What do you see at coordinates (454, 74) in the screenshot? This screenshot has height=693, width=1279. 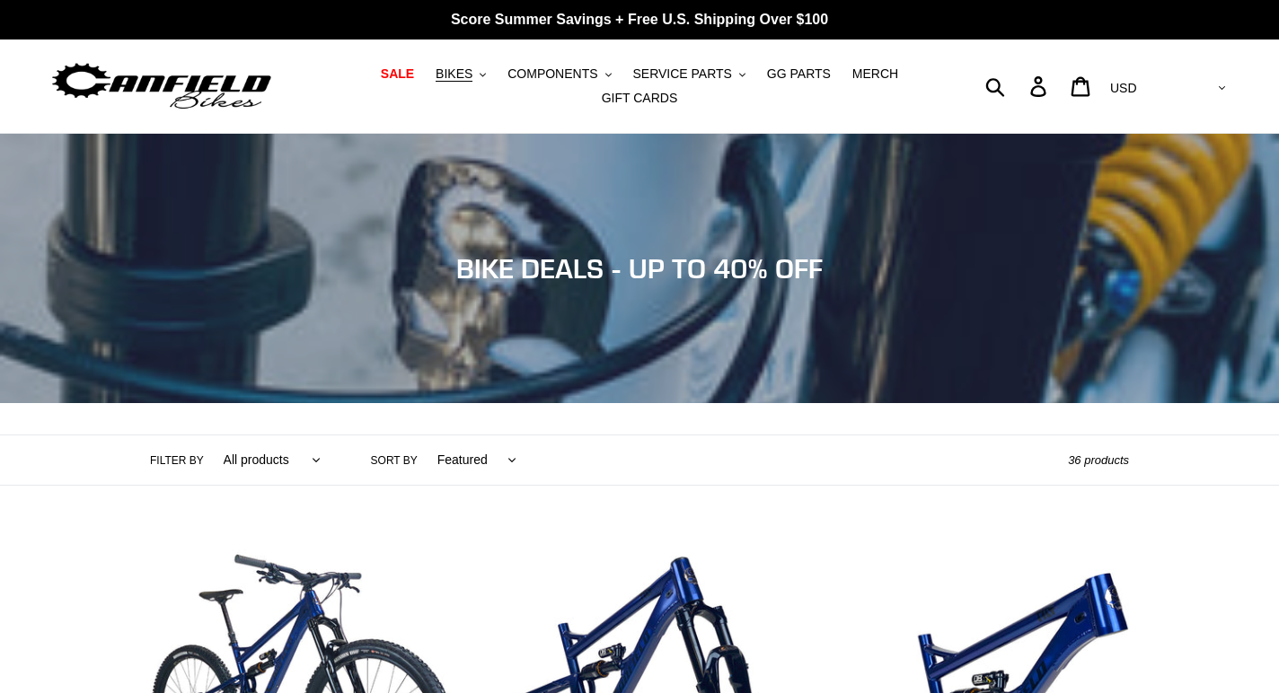 I see `span: BIKES` at bounding box center [454, 74].